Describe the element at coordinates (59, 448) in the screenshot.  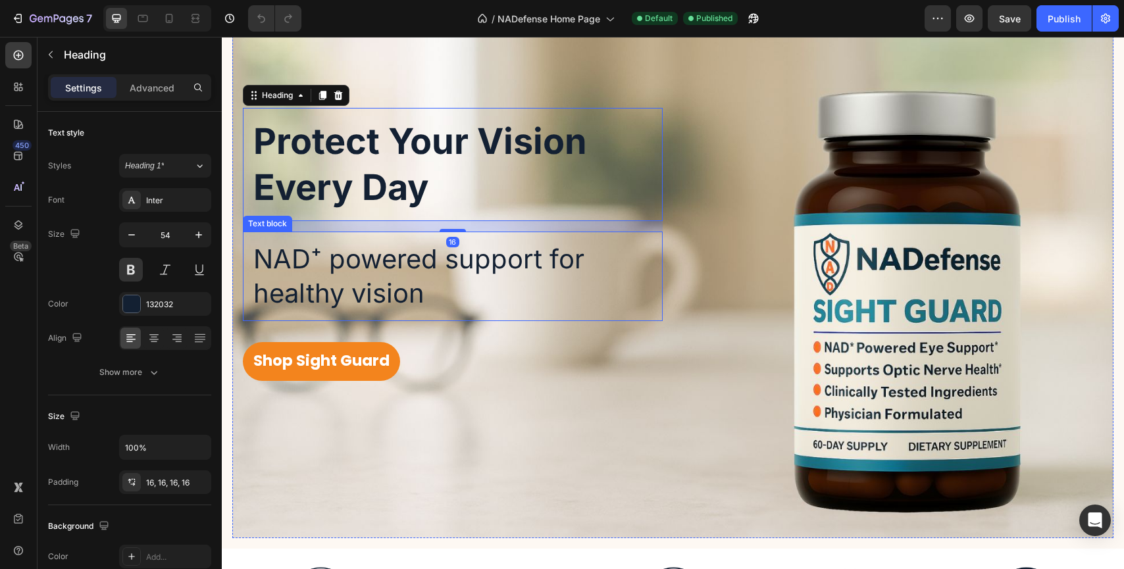
I see `div: Width` at that location.